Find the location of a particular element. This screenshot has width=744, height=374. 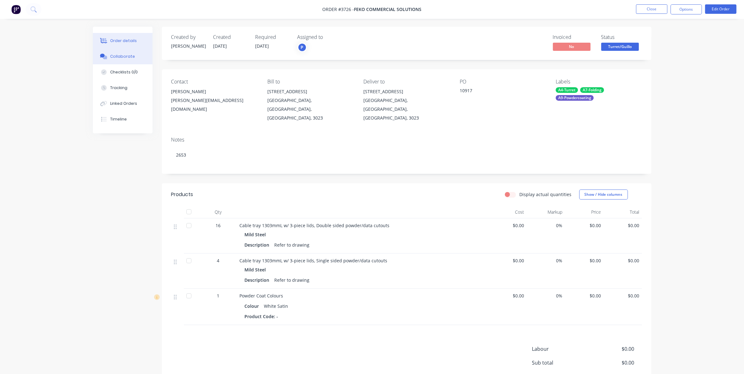

div: Qty is located at coordinates (218, 212).